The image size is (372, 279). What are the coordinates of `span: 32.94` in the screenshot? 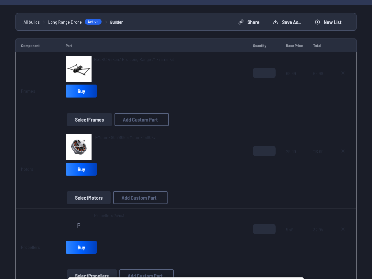 It's located at (319, 239).